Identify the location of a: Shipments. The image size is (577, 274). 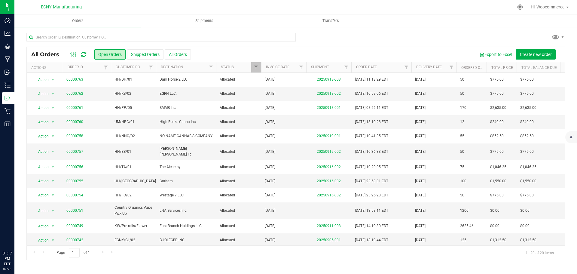
(204, 21).